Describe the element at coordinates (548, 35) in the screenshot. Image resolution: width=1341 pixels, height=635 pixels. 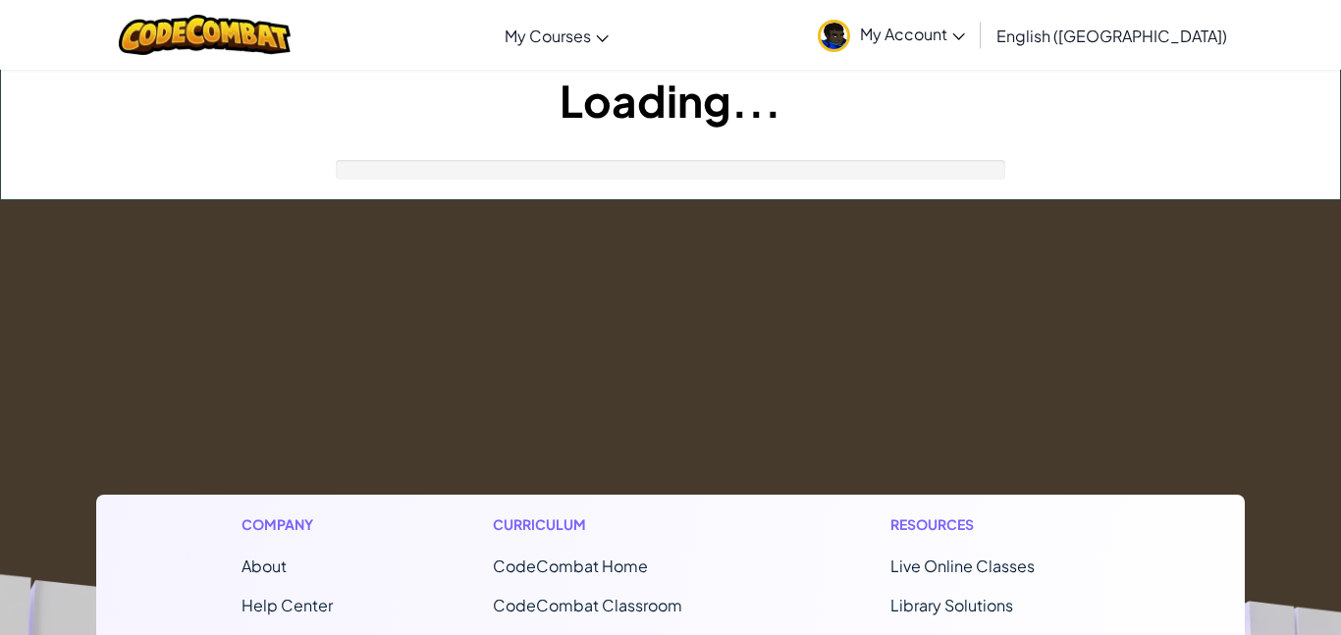
I see `span: My Courses` at that location.